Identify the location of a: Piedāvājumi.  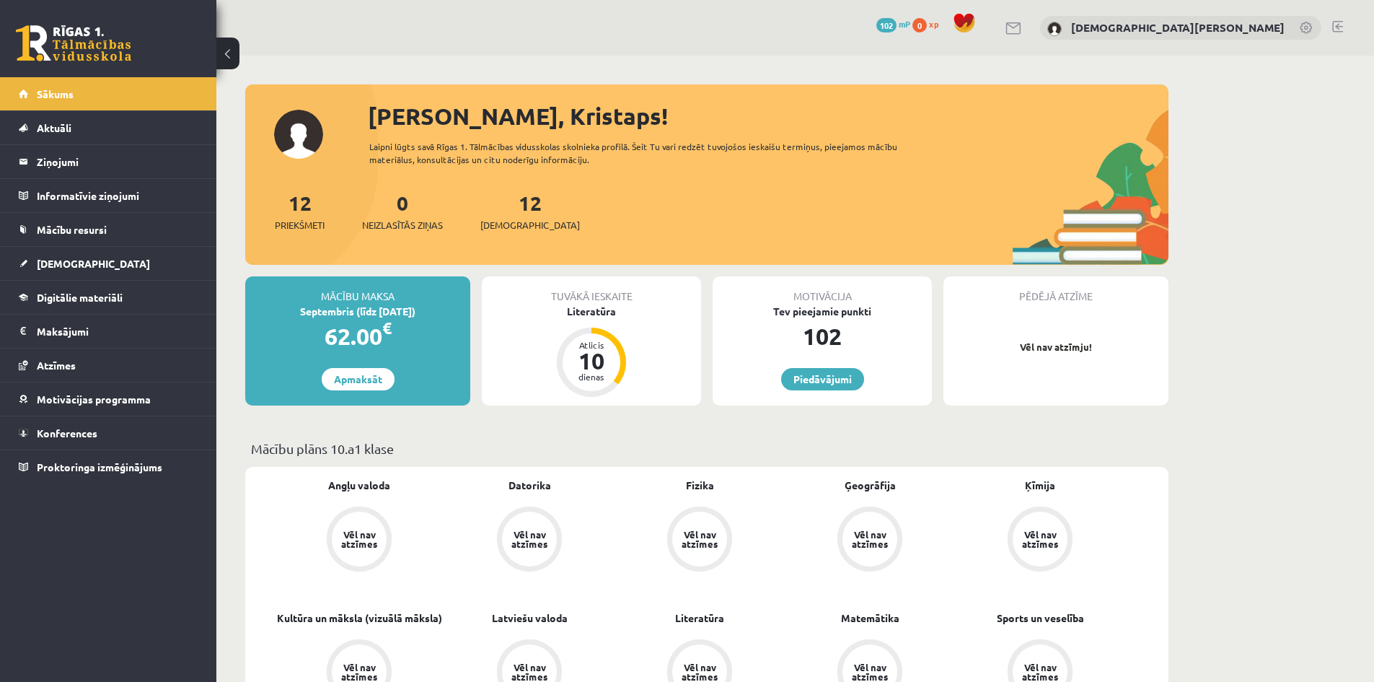
(822, 379).